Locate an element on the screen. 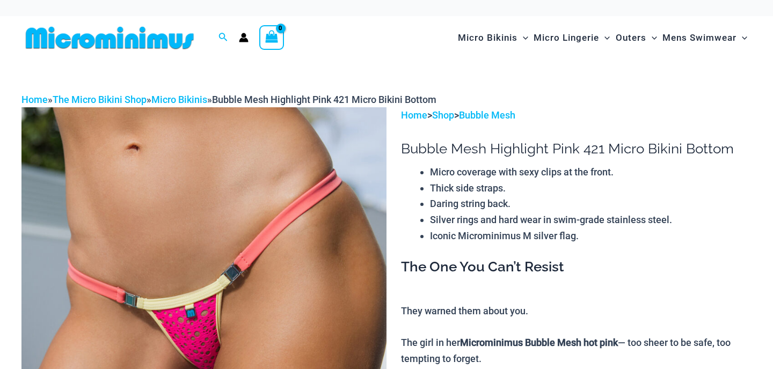 The width and height of the screenshot is (773, 369). a: Bubble Mesh is located at coordinates (487, 115).